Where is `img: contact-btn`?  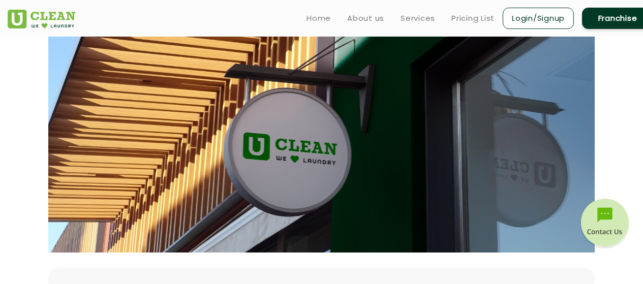 img: contact-btn is located at coordinates (605, 224).